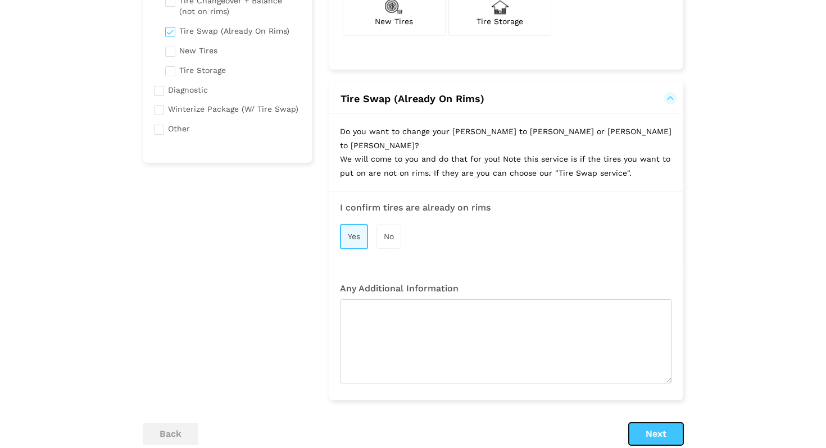 The image size is (826, 448). What do you see at coordinates (170, 434) in the screenshot?
I see `button: back` at bounding box center [170, 434].